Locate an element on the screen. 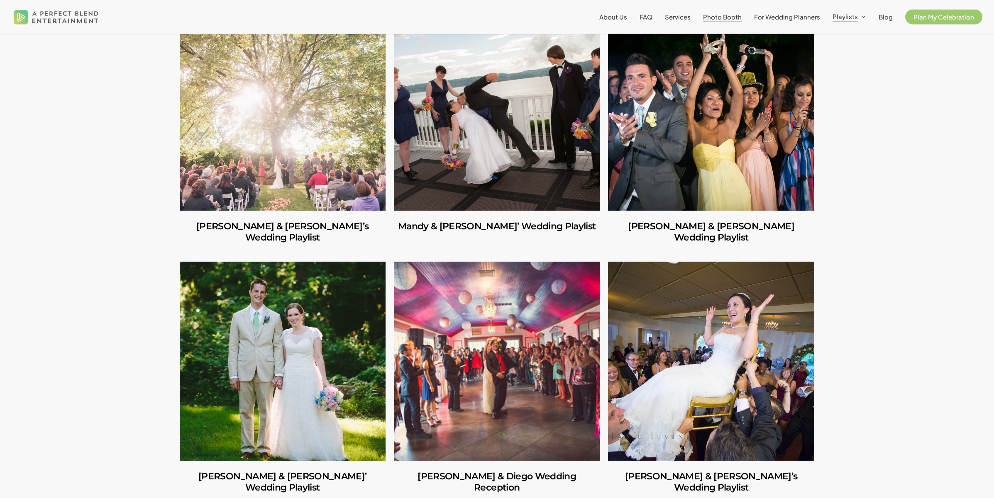  span: Photo Booth is located at coordinates (722, 17).